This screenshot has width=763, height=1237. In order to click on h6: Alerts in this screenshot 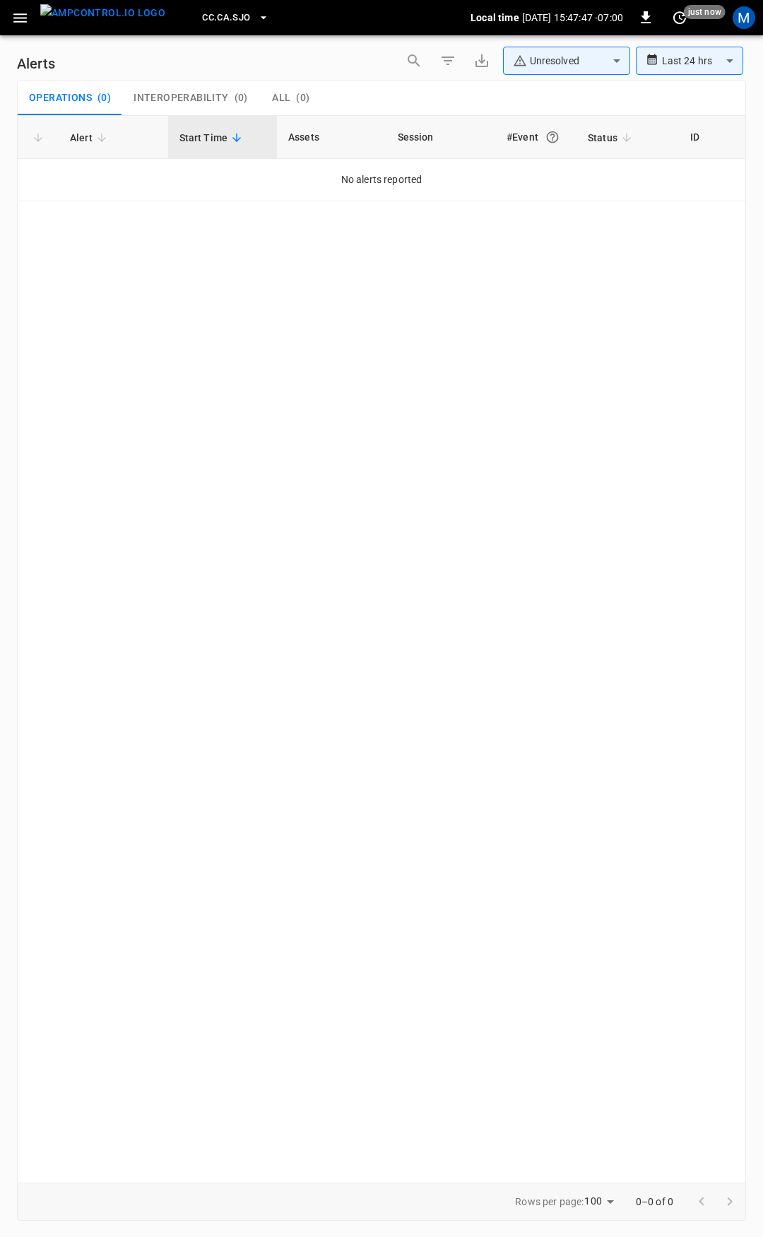, I will do `click(36, 64)`.